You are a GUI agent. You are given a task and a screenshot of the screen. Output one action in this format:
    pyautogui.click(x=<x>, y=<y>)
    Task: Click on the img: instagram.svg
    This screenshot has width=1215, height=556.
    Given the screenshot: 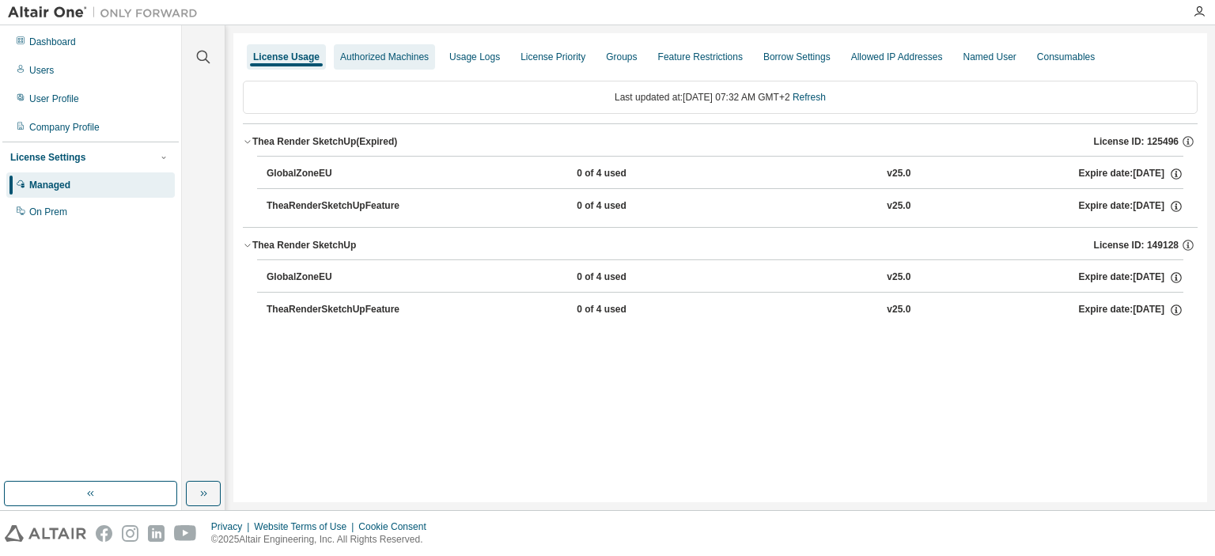 What is the action you would take?
    pyautogui.click(x=130, y=533)
    